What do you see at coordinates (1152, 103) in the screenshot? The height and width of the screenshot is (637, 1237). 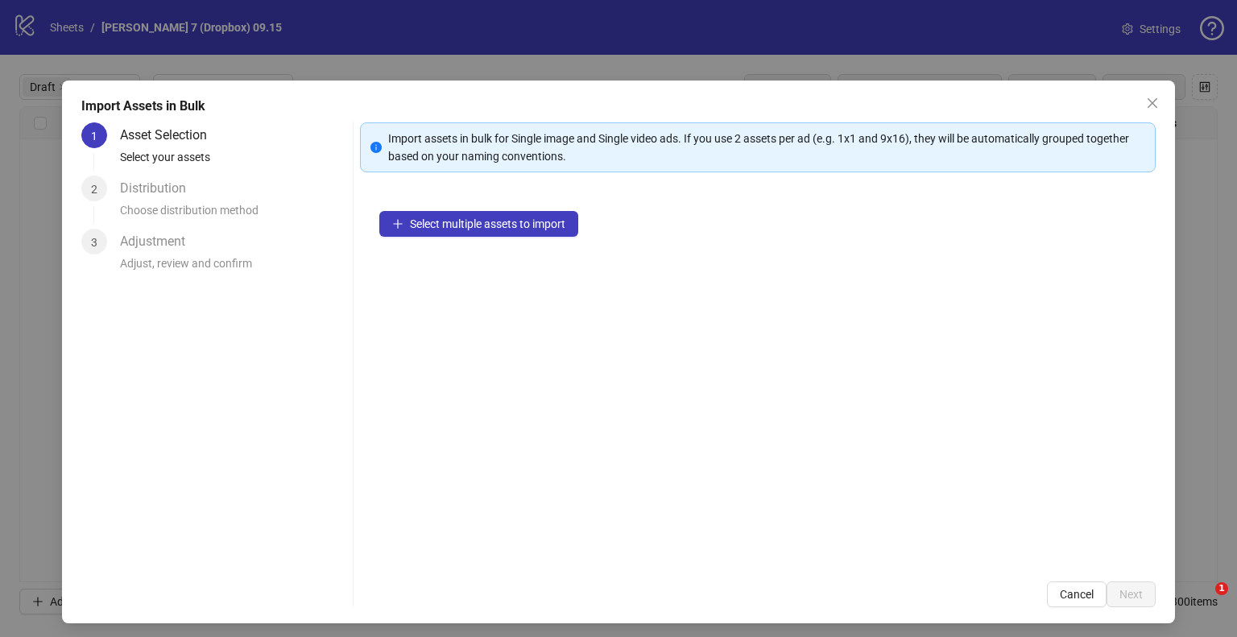 I see `button: Close` at bounding box center [1152, 103].